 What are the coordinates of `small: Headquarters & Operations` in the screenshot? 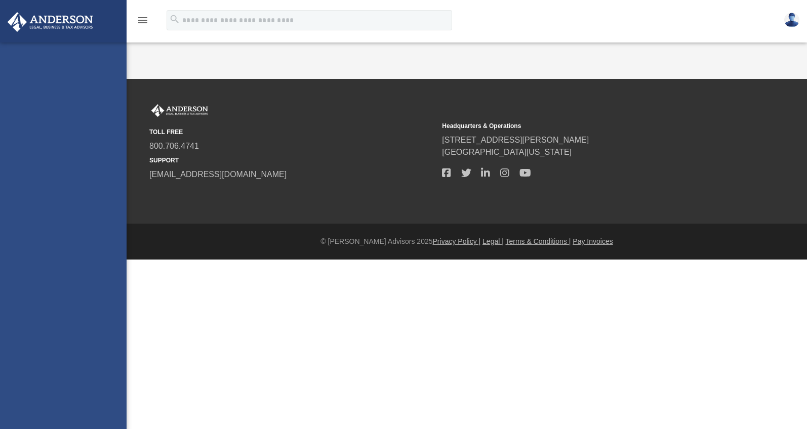 It's located at (585, 126).